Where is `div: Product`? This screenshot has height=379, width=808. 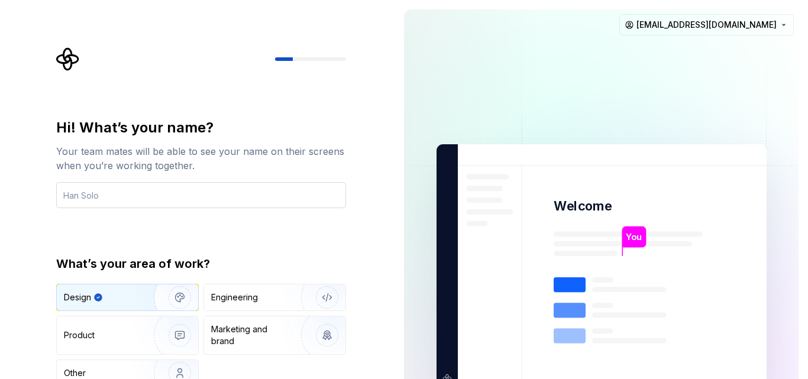 div: Product is located at coordinates (79, 335).